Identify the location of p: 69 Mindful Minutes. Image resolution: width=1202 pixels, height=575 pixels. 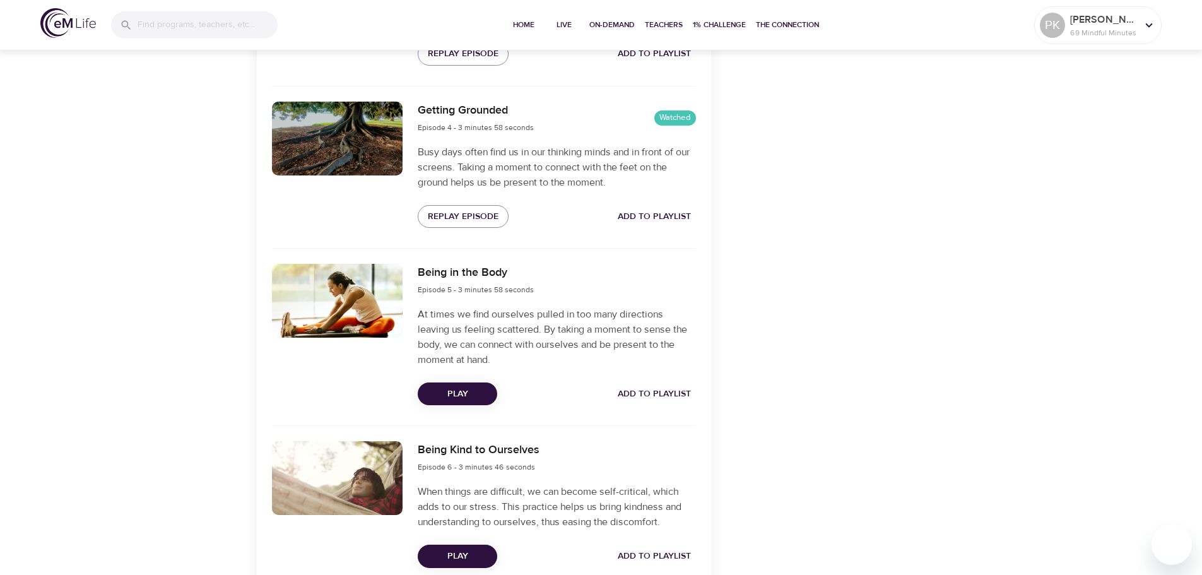
(1104, 33).